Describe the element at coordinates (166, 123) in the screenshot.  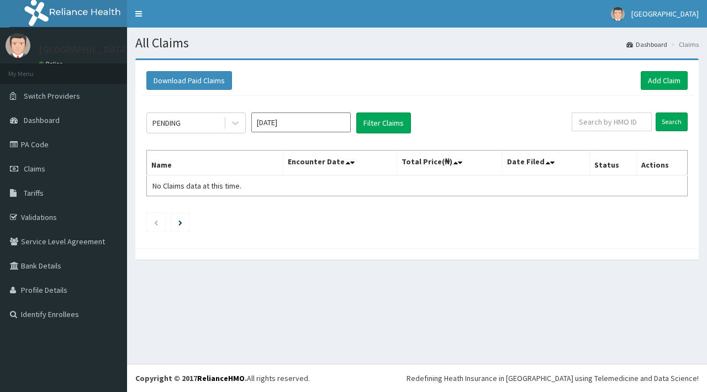
I see `div: PENDING` at that location.